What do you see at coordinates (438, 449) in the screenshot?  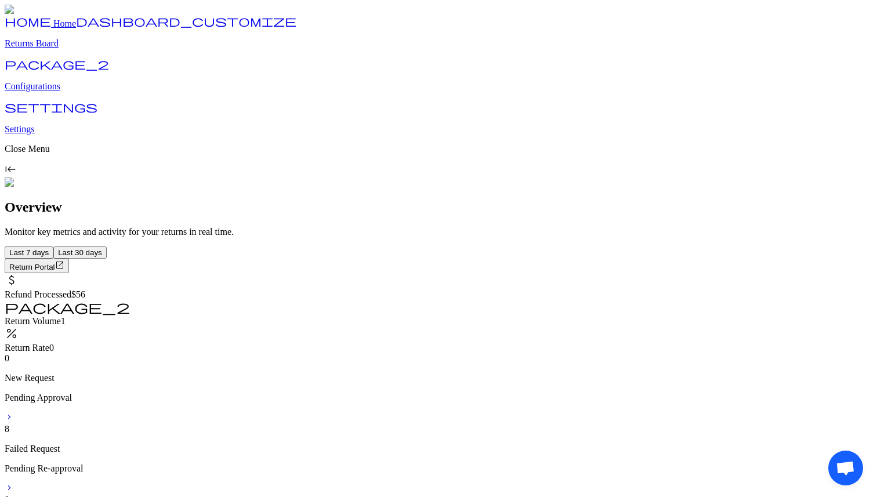 I see `p: Failed Request` at bounding box center [438, 449].